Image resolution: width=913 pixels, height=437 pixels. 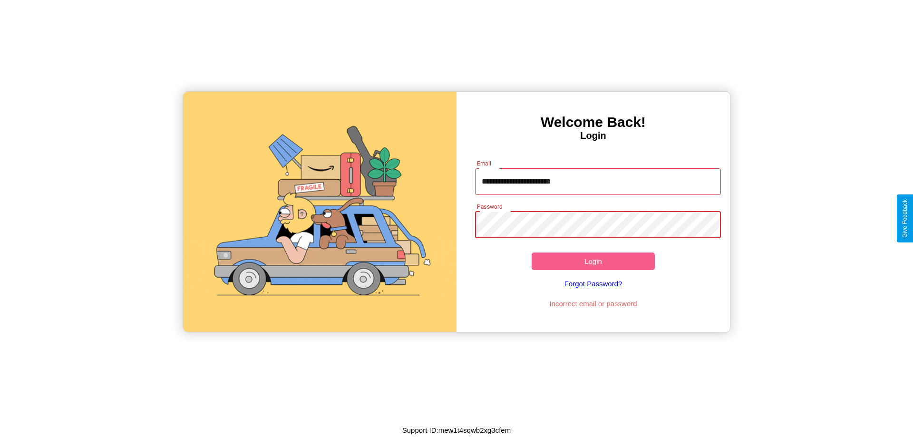 I want to click on img: gif, so click(x=320, y=212).